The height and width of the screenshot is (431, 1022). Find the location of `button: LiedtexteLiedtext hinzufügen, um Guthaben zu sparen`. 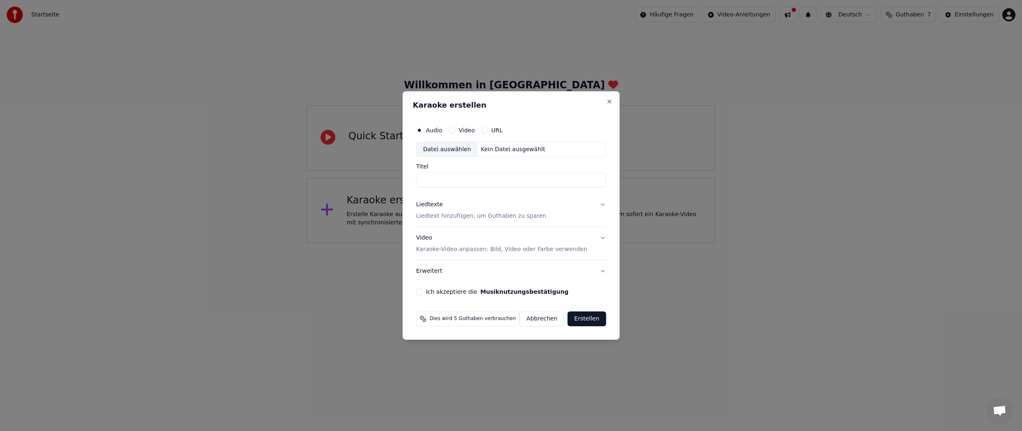

button: LiedtexteLiedtext hinzufügen, um Guthaben zu sparen is located at coordinates (511, 211).